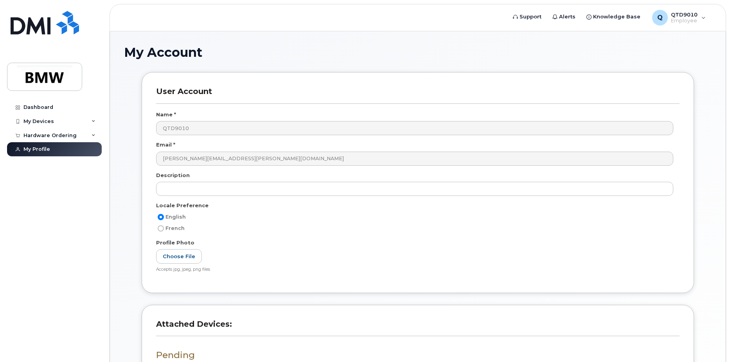  I want to click on div: Accepts jpg, jpeg, png files, so click(415, 269).